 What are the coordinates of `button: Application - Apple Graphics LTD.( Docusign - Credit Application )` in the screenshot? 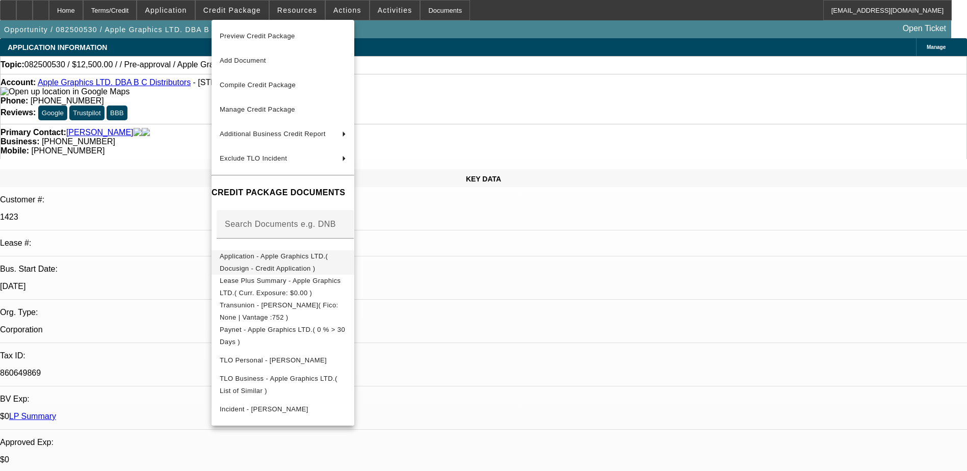 It's located at (283, 262).